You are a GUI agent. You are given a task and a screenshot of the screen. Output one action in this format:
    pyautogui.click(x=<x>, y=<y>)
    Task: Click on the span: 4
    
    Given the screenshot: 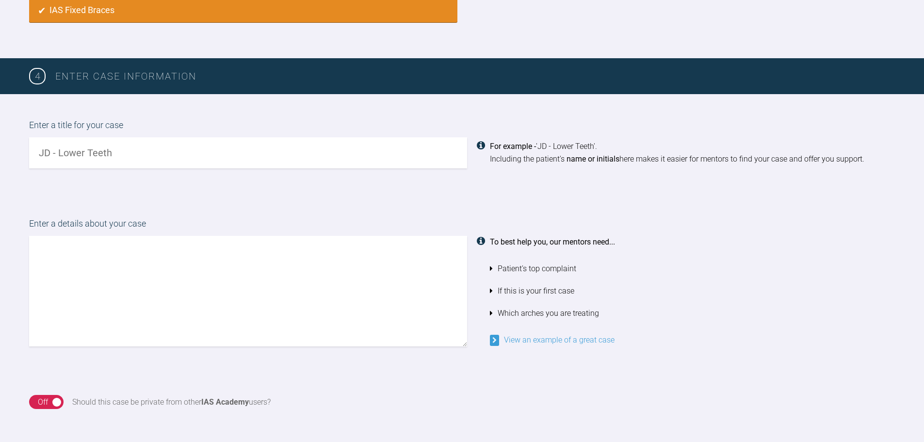 What is the action you would take?
    pyautogui.click(x=37, y=76)
    